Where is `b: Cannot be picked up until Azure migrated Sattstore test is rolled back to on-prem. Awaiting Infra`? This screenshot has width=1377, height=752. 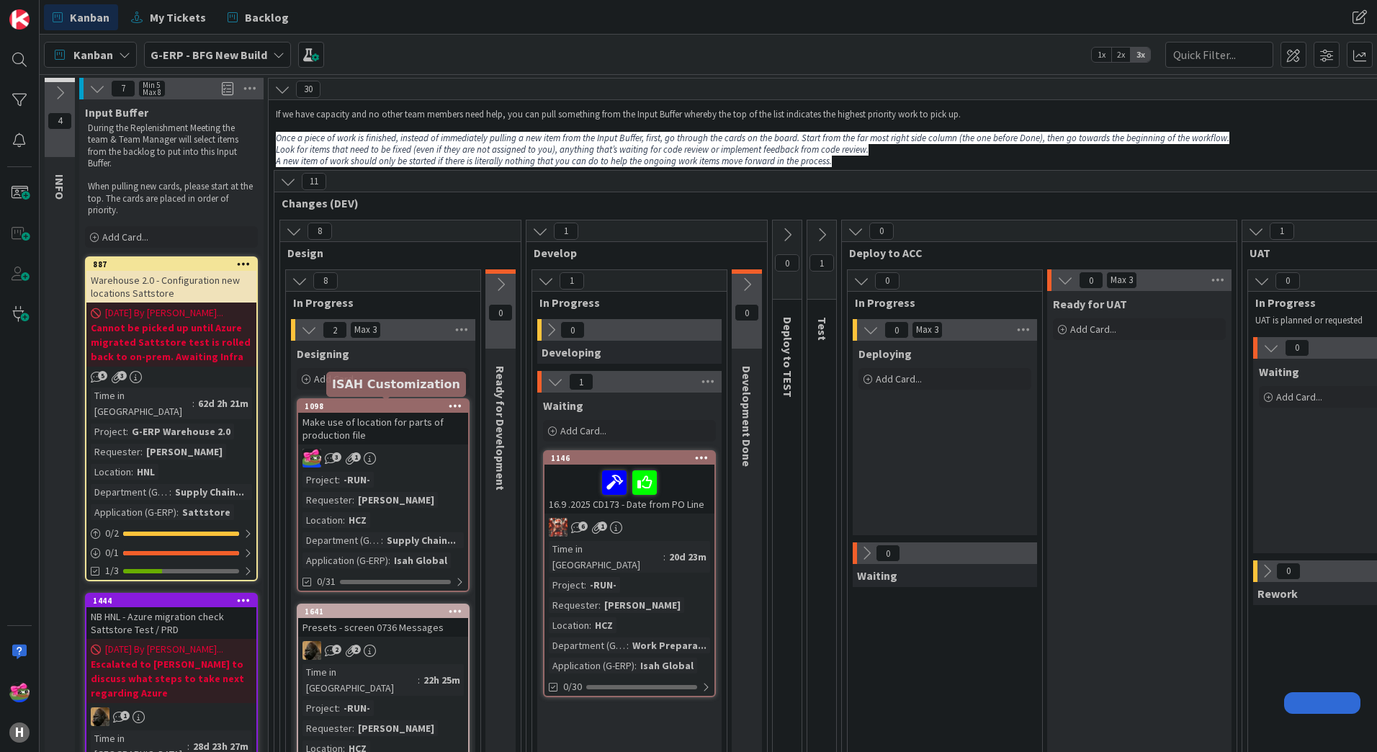 b: Cannot be picked up until Azure migrated Sattstore test is rolled back to on-prem. Awaiting Infra is located at coordinates (171, 342).